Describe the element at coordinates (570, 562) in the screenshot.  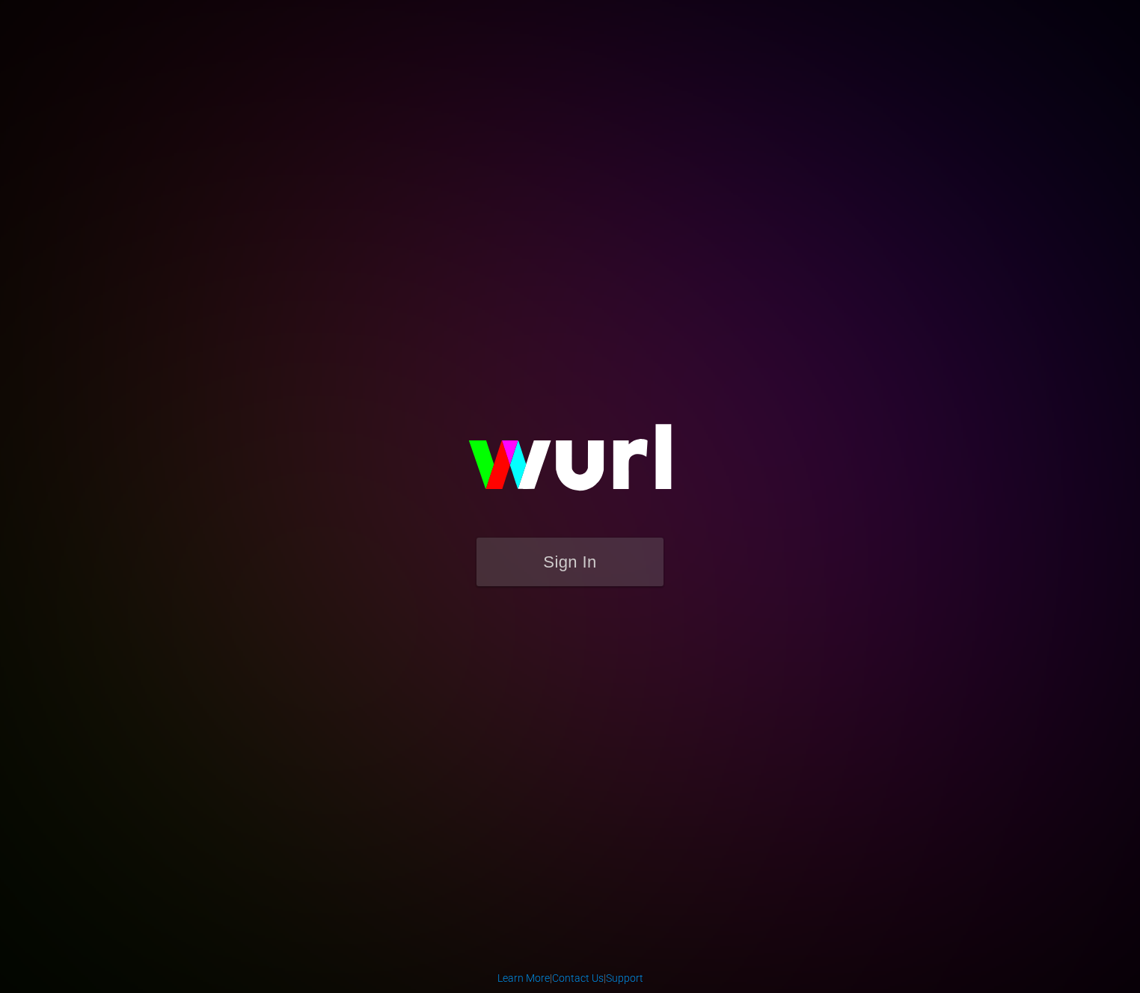
I see `button: Sign In` at that location.